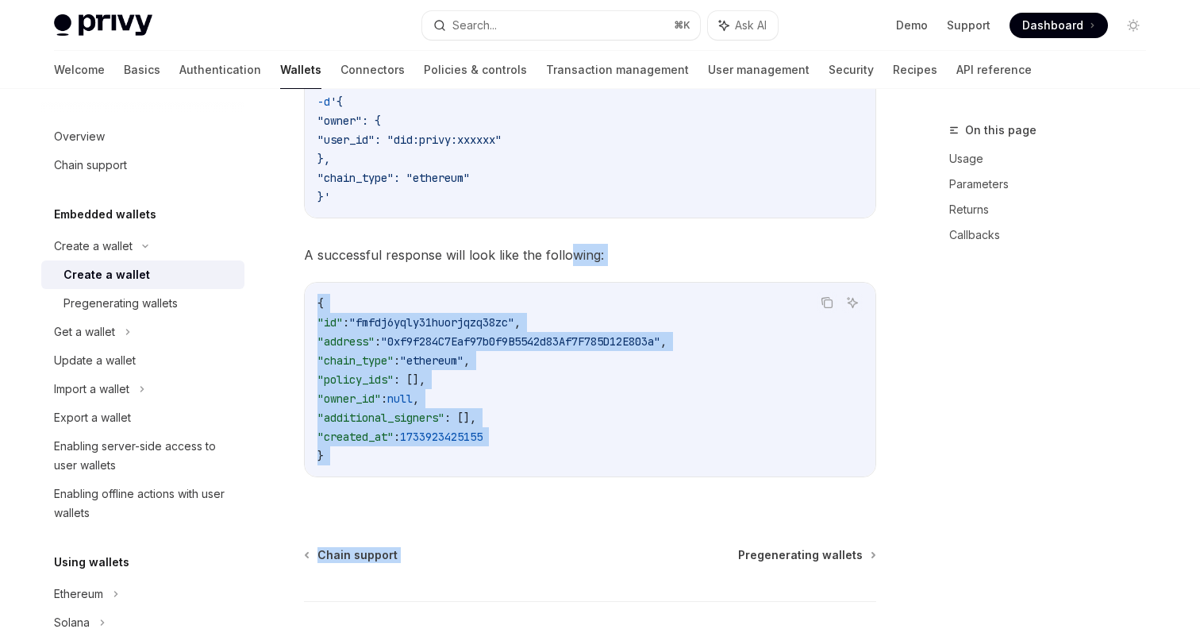 The height and width of the screenshot is (629, 1200). I want to click on a: Usage, so click(1054, 159).